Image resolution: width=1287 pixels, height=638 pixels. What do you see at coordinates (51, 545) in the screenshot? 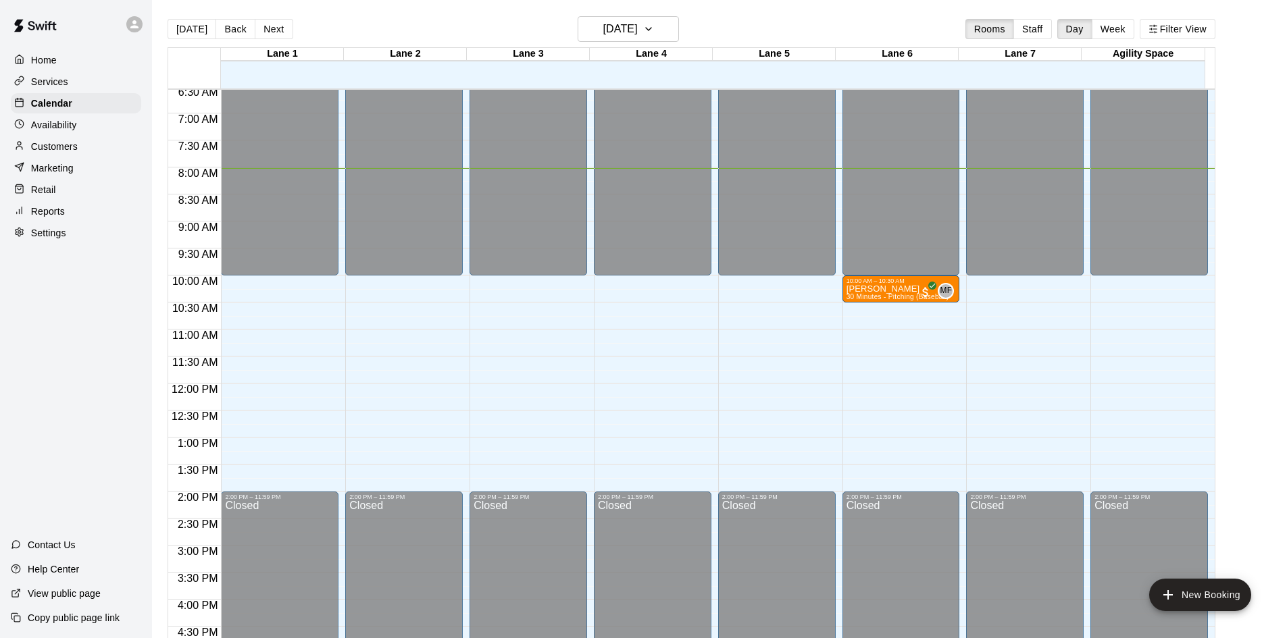
I see `p: Contact Us` at bounding box center [51, 545].